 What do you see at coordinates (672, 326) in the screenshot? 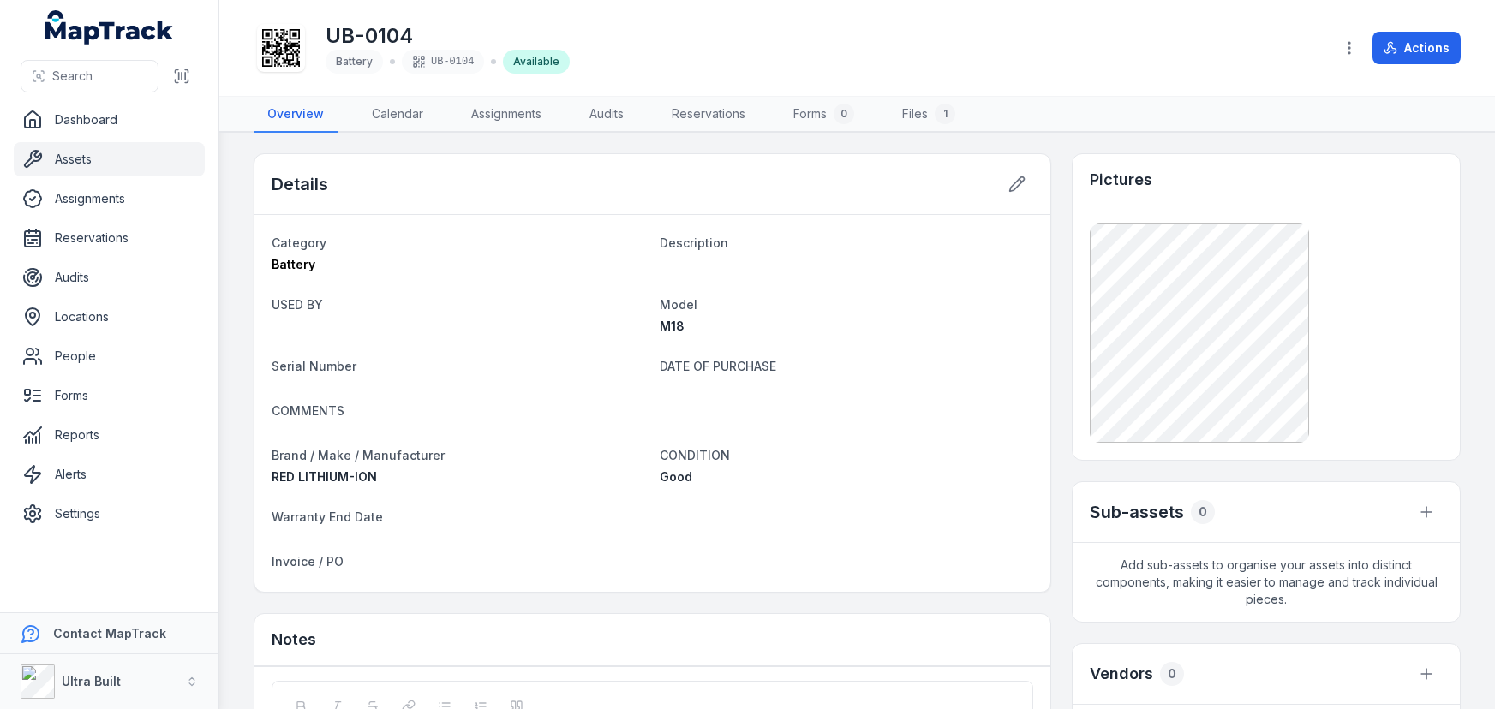
I see `span: M18` at bounding box center [672, 326].